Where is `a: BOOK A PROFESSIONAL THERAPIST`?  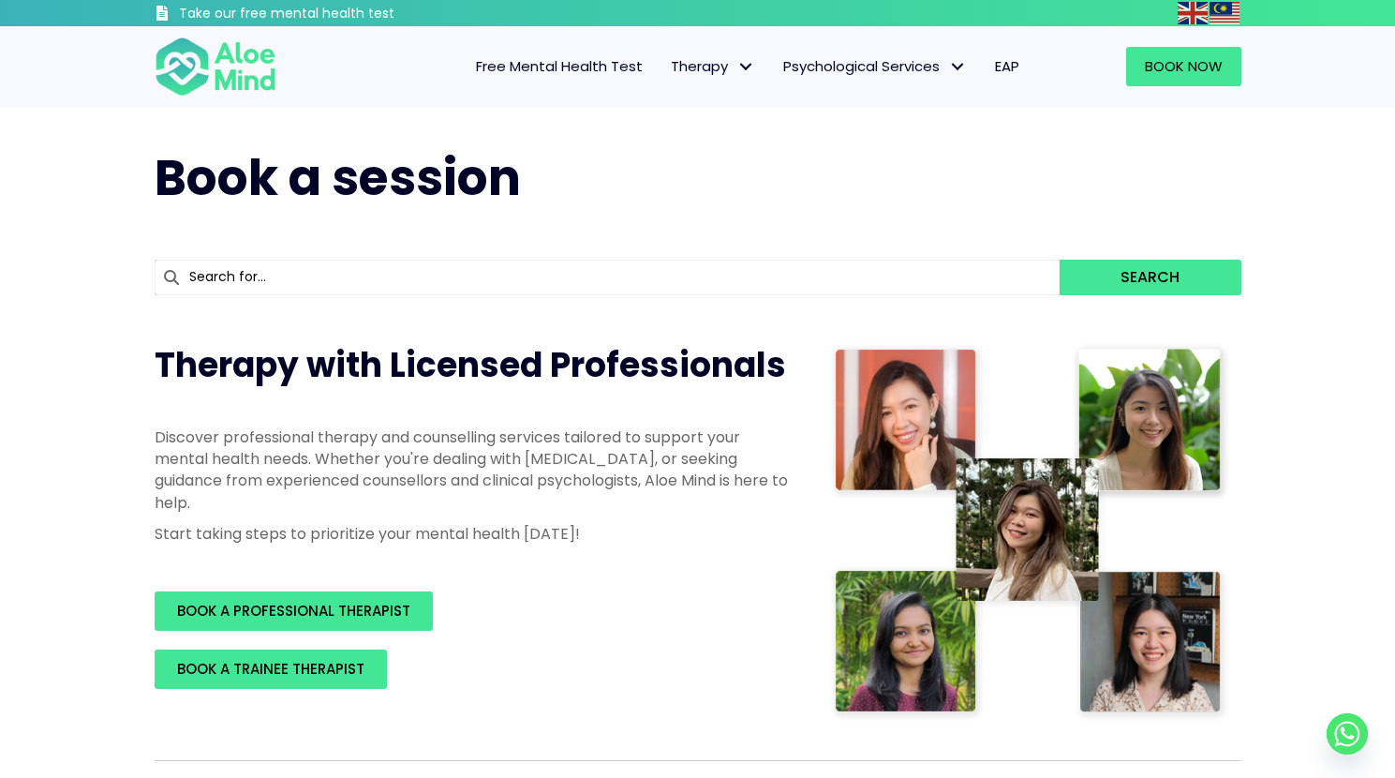 a: BOOK A PROFESSIONAL THERAPIST is located at coordinates (293, 611).